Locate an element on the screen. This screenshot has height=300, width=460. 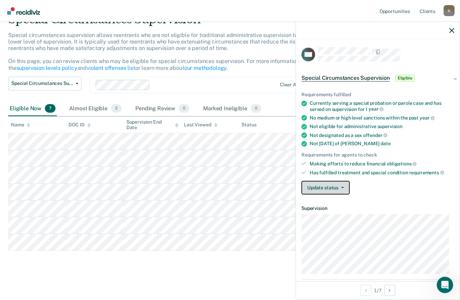
div: Eligible Now is located at coordinates (33, 109).